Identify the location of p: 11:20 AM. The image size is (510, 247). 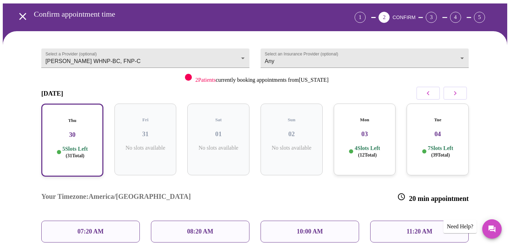
(419, 232).